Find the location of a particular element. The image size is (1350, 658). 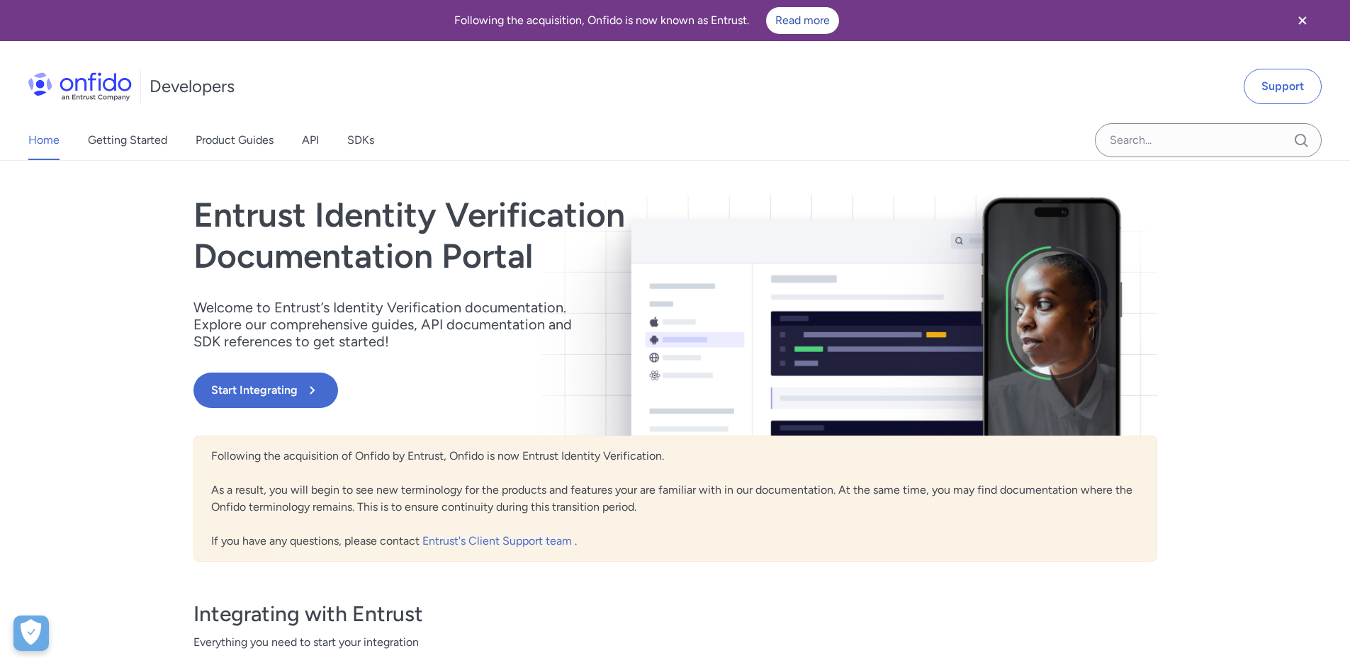

a: Home is located at coordinates (44, 140).